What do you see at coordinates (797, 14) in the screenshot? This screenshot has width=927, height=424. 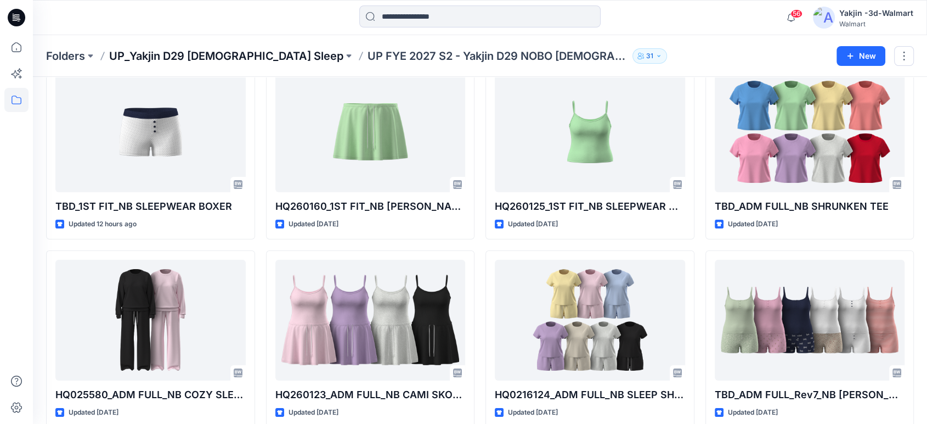 I see `span: 56` at bounding box center [797, 14].